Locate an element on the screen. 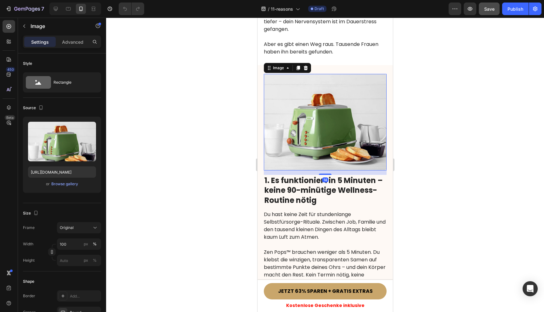  div: Rectangle is located at coordinates (73, 83).